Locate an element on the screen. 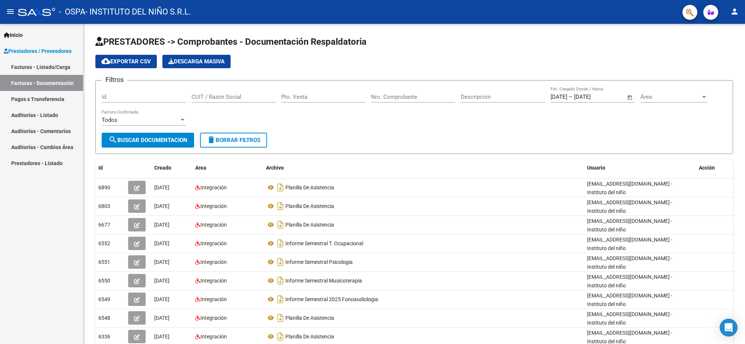 The height and width of the screenshot is (344, 745). h3: Filtros is located at coordinates (114, 80).